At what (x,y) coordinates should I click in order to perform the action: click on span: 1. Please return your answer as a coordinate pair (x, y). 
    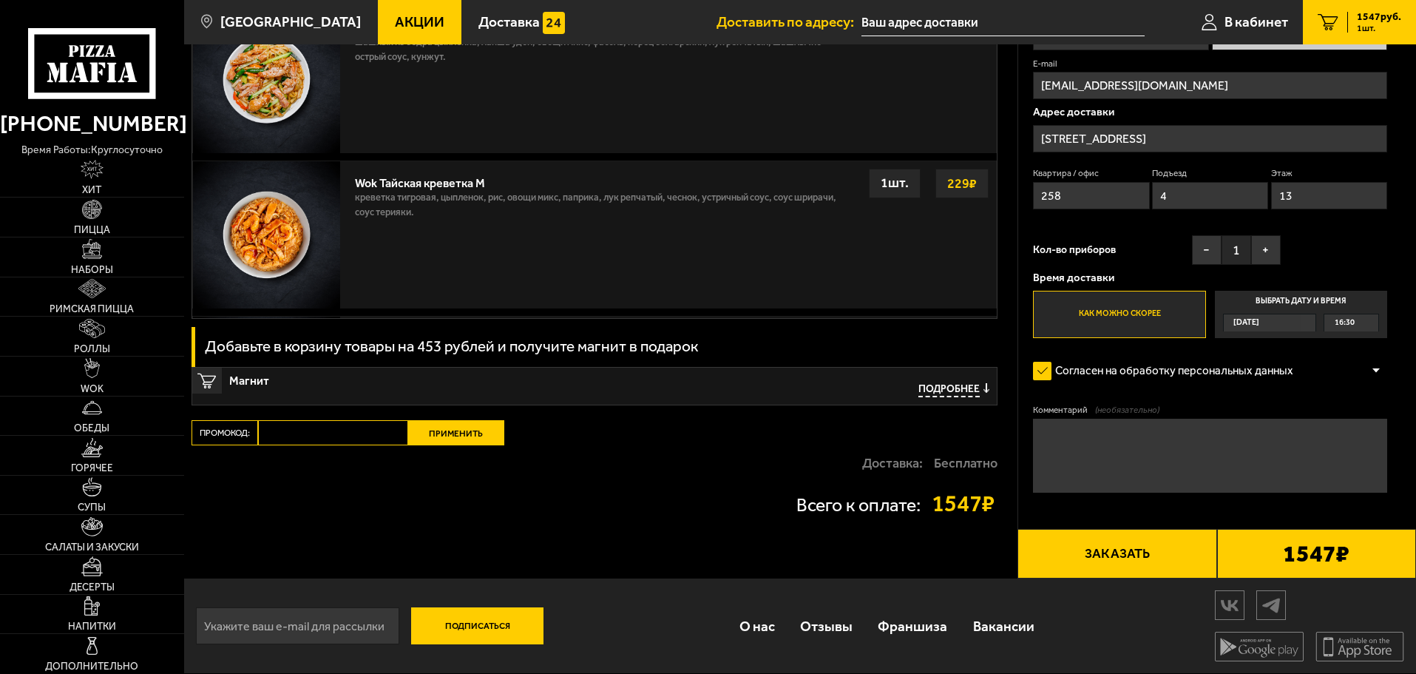
    Looking at the image, I should click on (1237, 250).